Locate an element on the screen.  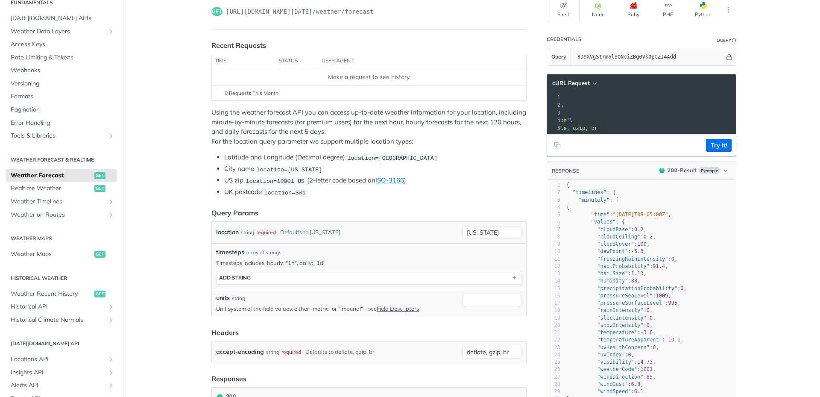
label: accept-encoding is located at coordinates (240, 352).